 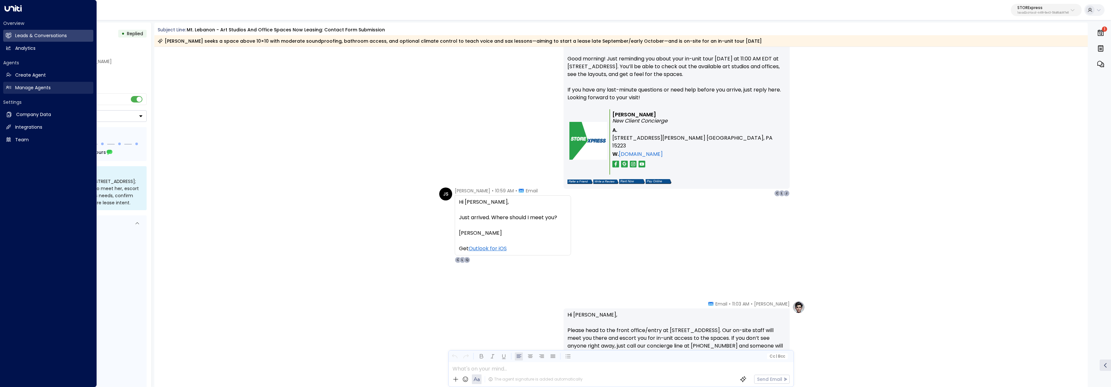 I want to click on h2: Company Data, so click(x=34, y=114).